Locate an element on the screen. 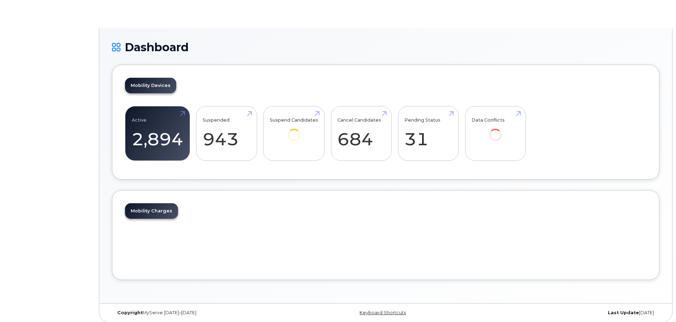  a: Mobility Charges is located at coordinates (152, 211).